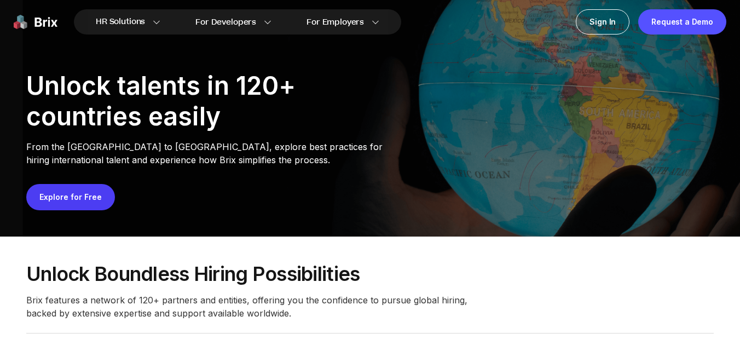 The image size is (740, 345). Describe the element at coordinates (370, 273) in the screenshot. I see `p: Unlock boundless hiring possibilities` at that location.